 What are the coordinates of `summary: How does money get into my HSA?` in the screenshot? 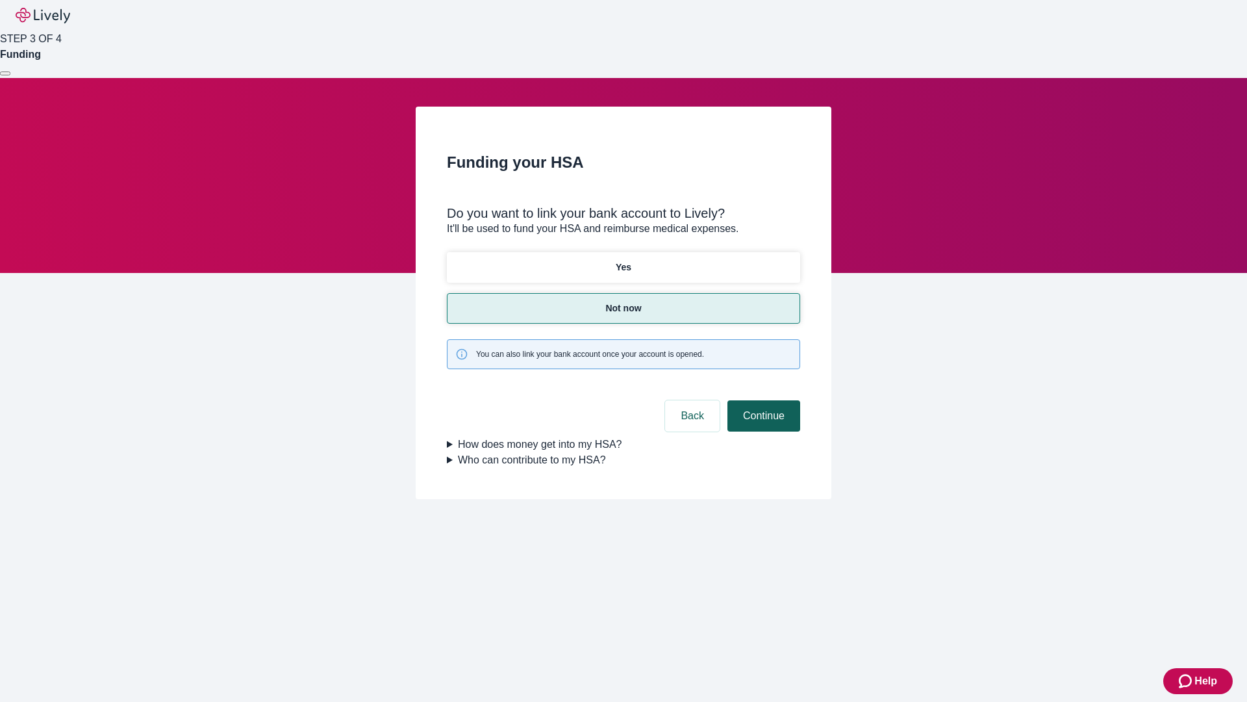 It's located at (624, 444).